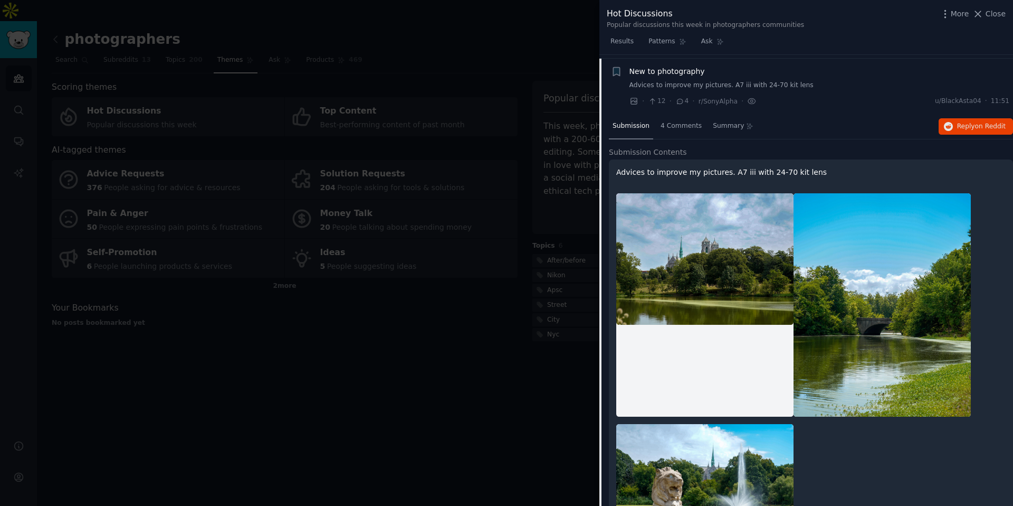  Describe the element at coordinates (958, 101) in the screenshot. I see `span: u/BlackAsta04` at that location.